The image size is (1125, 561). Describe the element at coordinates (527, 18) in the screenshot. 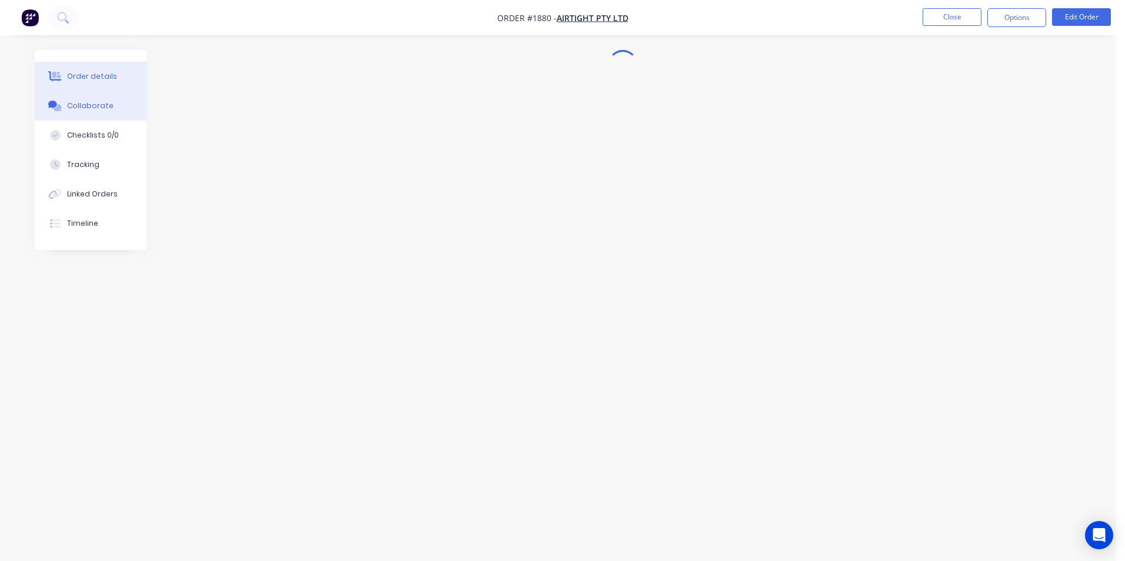

I see `span: Order #1880 -` at that location.